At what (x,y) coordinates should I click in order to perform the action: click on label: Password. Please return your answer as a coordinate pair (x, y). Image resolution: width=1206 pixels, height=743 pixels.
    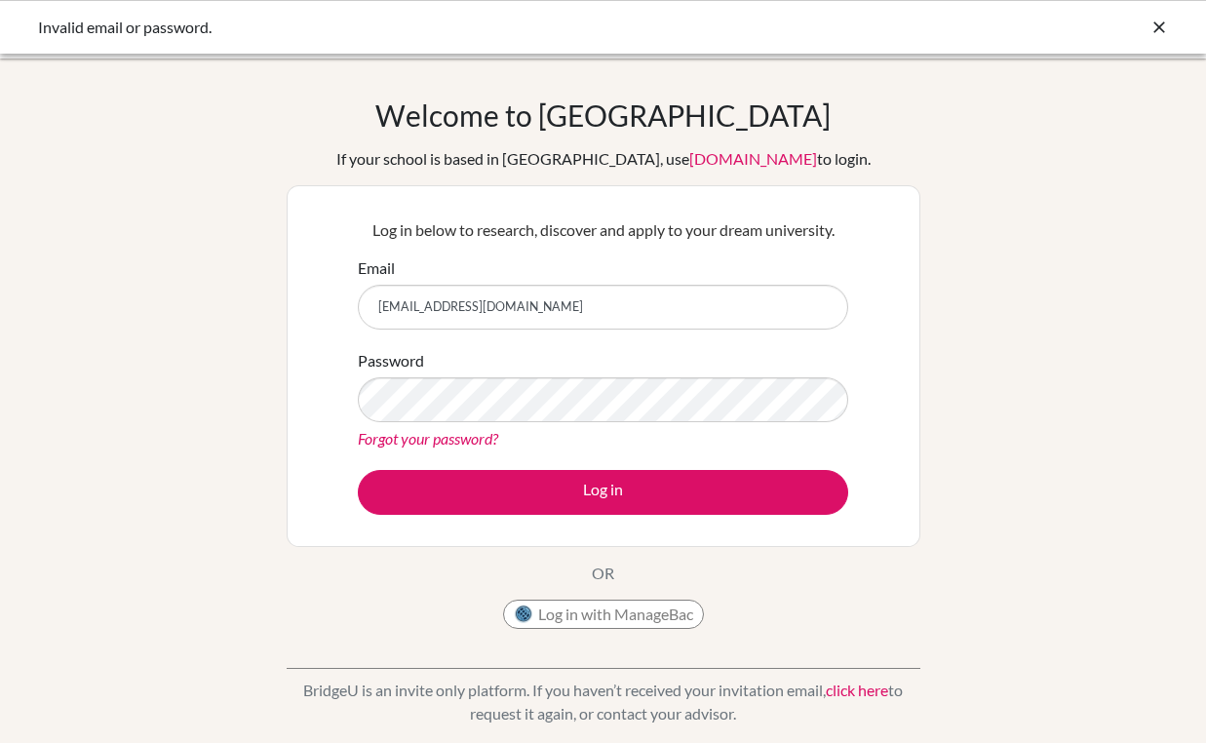
    Looking at the image, I should click on (391, 361).